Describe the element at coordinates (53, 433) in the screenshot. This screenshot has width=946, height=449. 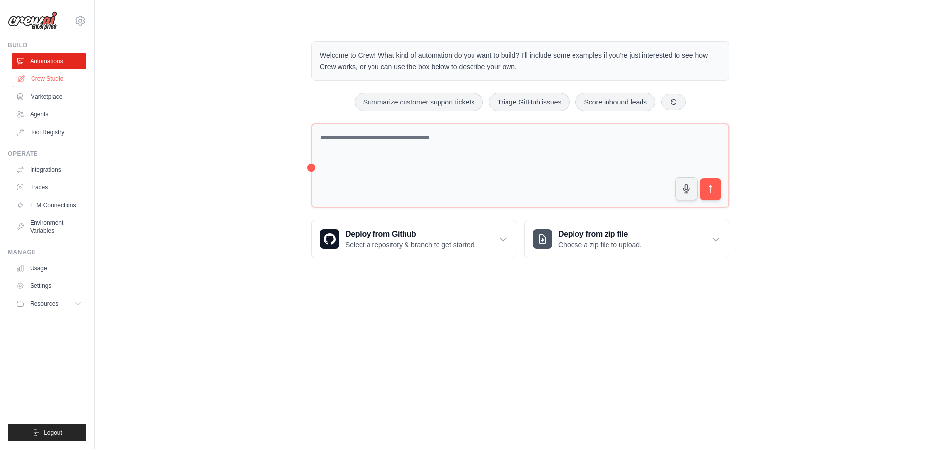
I see `span: Logout` at that location.